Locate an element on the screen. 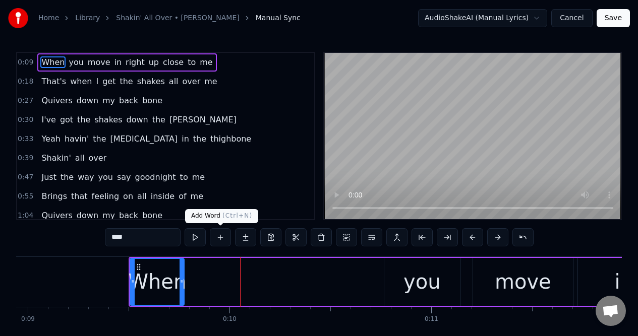 The width and height of the screenshot is (638, 336). div: you is located at coordinates (422, 282).